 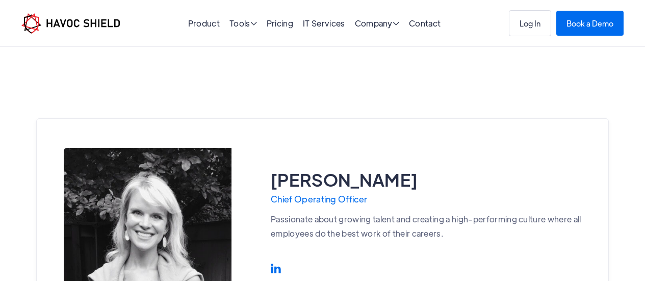 I want to click on a: Pricing, so click(x=280, y=23).